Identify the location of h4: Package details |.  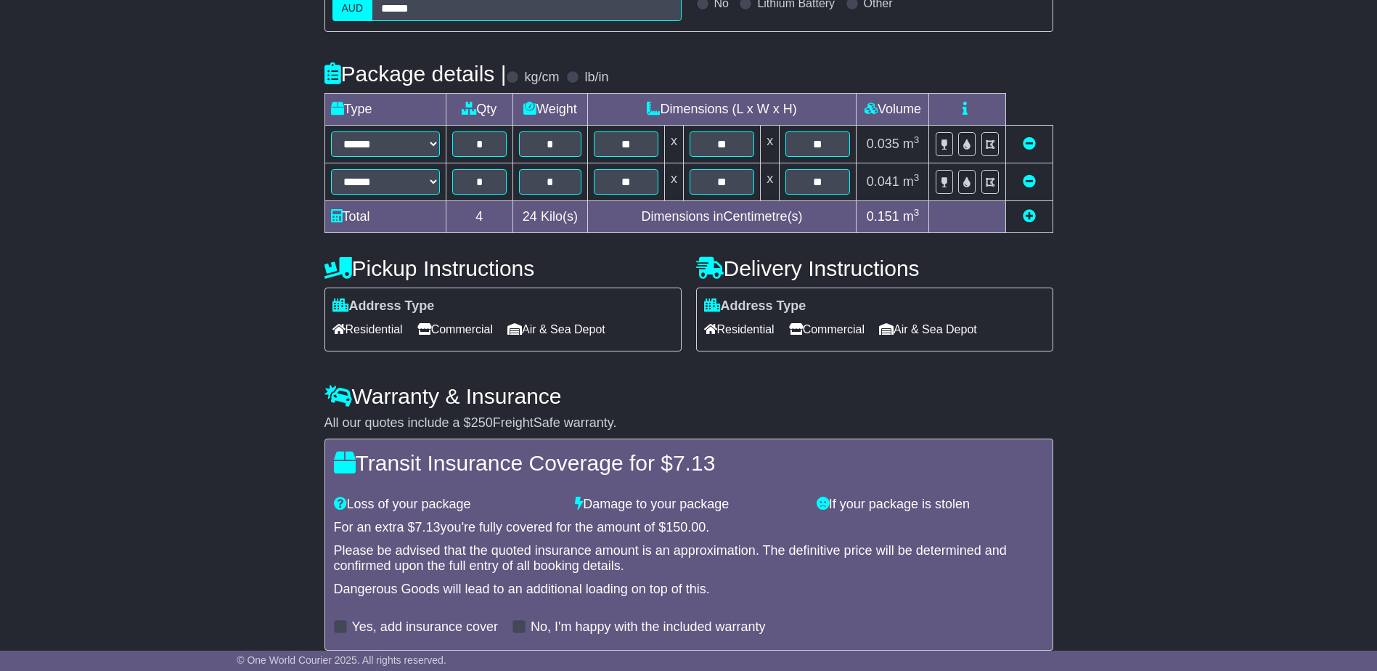
(415, 73).